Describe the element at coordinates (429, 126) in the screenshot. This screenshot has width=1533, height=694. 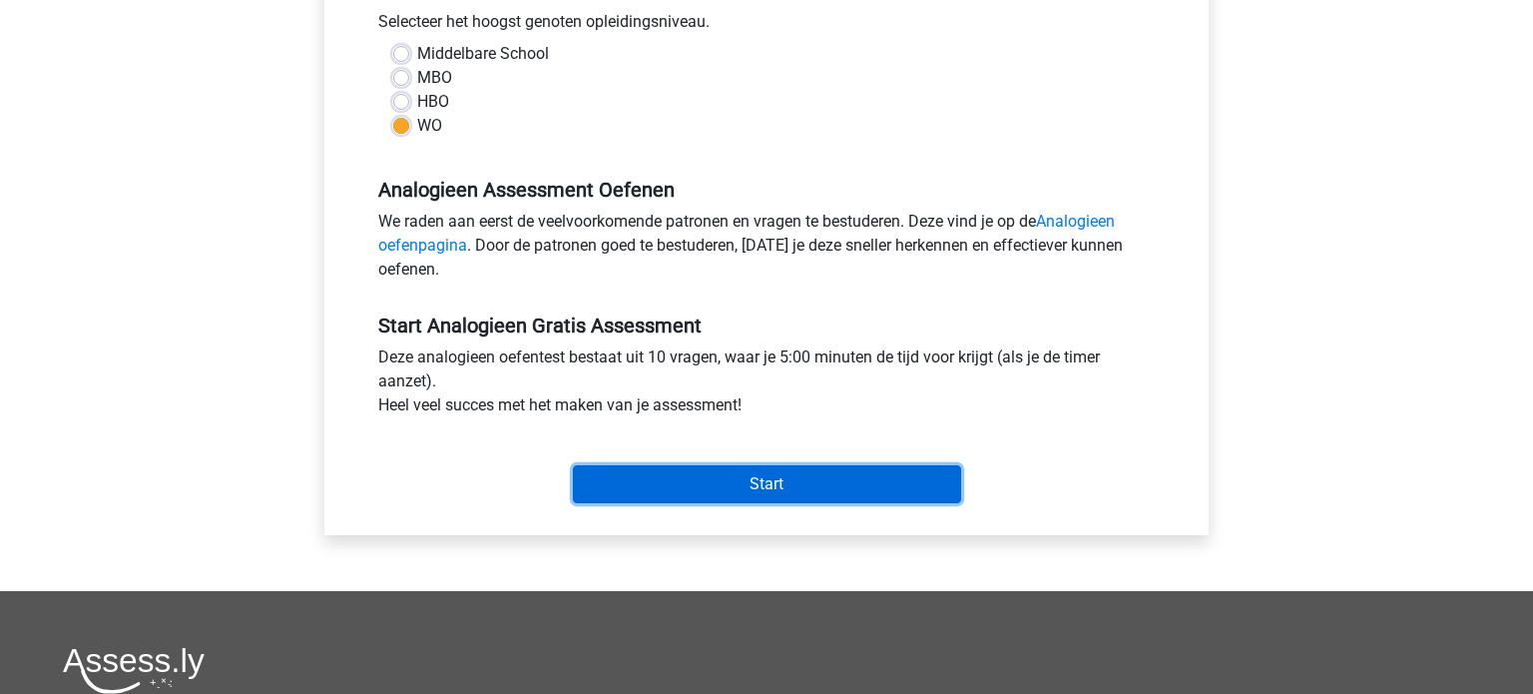
I see `label: WO` at that location.